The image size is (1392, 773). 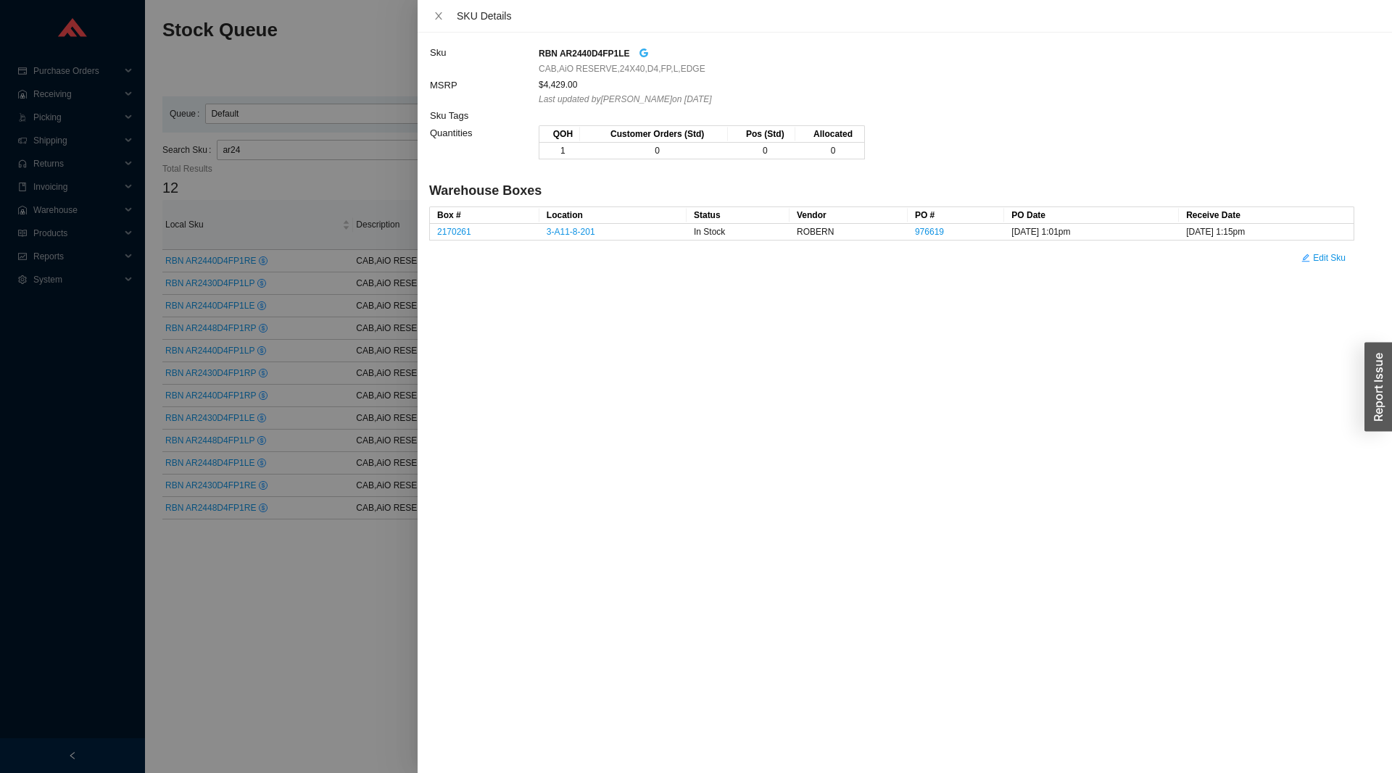 I want to click on td: 1, so click(x=560, y=151).